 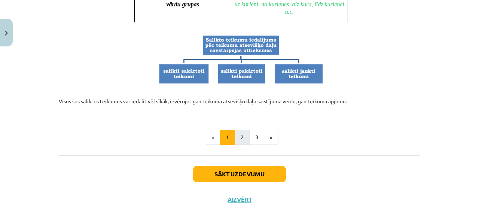 What do you see at coordinates (240, 101) in the screenshot?
I see `p: Visus šos saliktos teikumus var iedalīt vēl sīkāk, ievērojot gan teikuma atsevišķo daļu saistījum...` at bounding box center [240, 101].